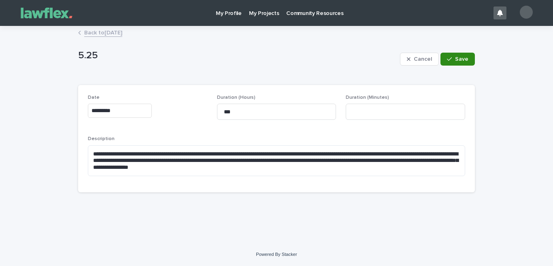  What do you see at coordinates (236, 98) in the screenshot?
I see `span: Duration (Hours)` at bounding box center [236, 98].